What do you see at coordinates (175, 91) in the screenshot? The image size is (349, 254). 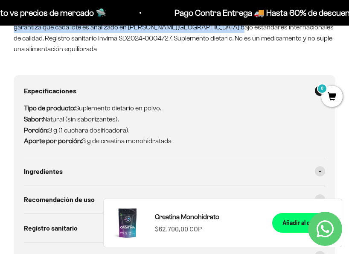 I see `summary: Especificaciones` at bounding box center [175, 91].